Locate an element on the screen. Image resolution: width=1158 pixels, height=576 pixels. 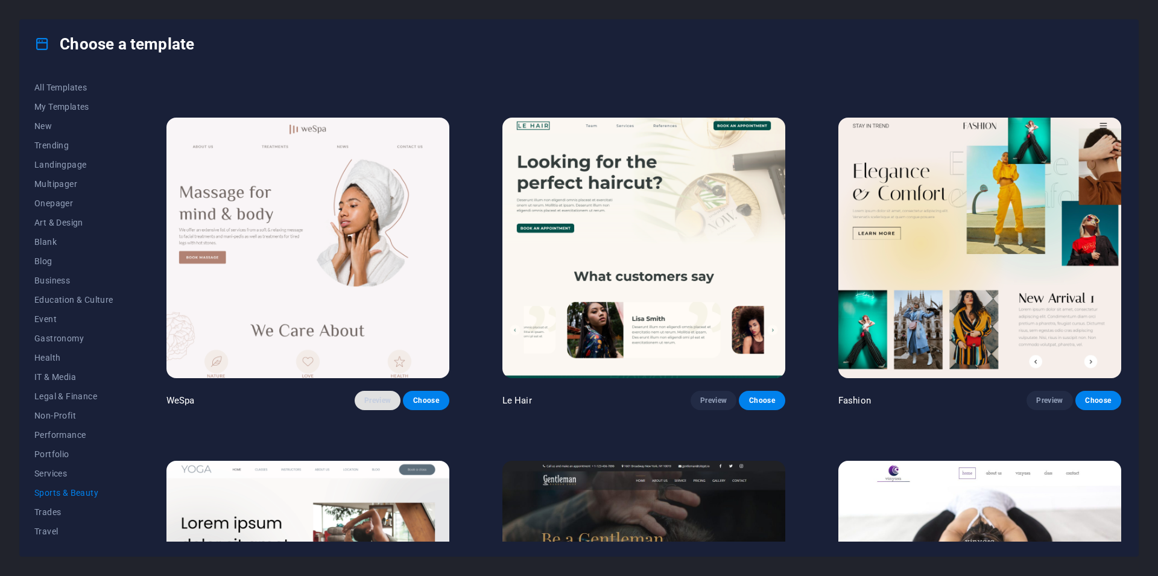
button: Business is located at coordinates (74, 280).